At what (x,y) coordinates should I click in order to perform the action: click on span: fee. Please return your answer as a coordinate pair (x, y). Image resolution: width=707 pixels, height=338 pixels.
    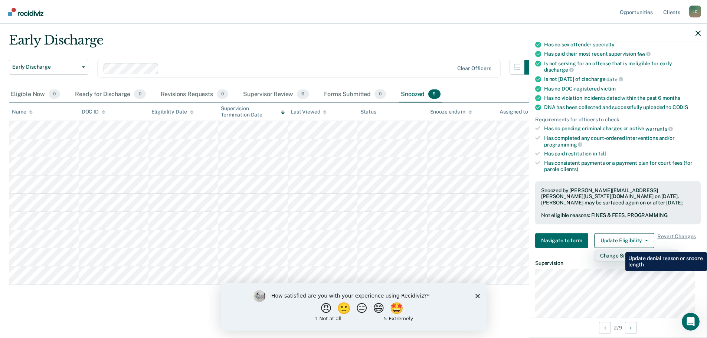
    Looking at the image, I should click on (644, 54).